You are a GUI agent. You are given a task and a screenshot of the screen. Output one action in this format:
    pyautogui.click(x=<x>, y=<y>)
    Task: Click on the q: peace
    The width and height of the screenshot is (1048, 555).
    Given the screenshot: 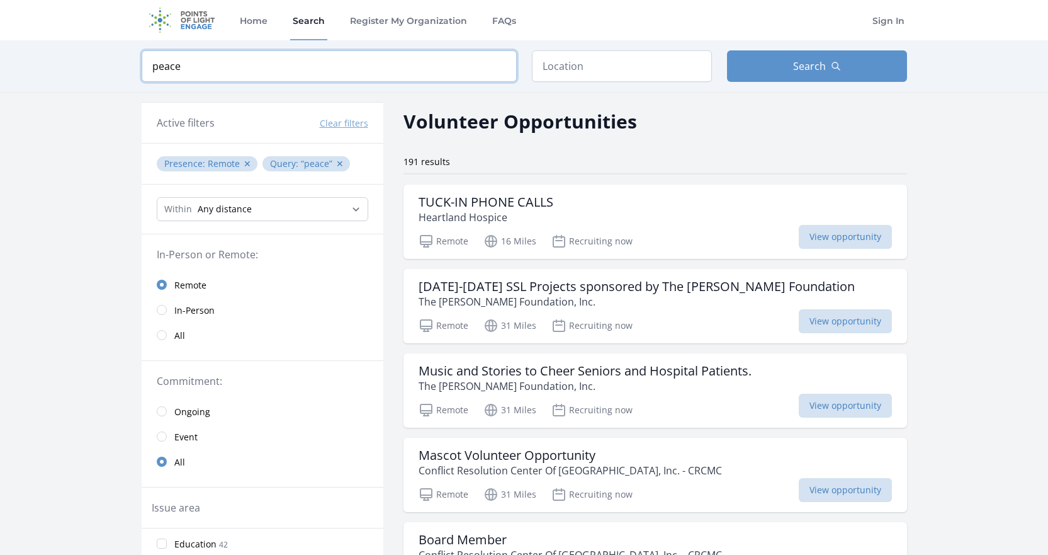 What is the action you would take?
    pyautogui.click(x=317, y=163)
    